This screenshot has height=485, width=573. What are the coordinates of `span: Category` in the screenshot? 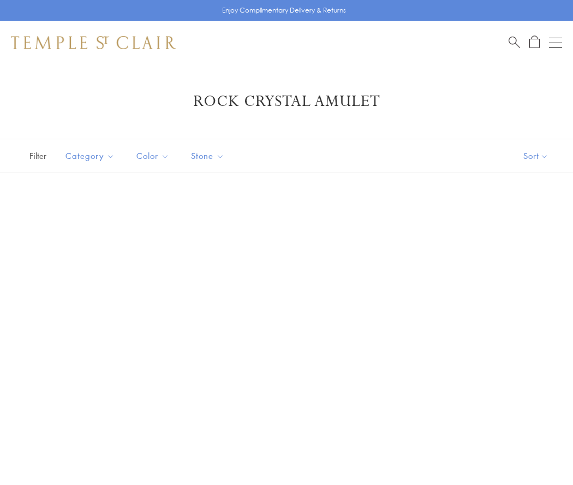 It's located at (91, 156).